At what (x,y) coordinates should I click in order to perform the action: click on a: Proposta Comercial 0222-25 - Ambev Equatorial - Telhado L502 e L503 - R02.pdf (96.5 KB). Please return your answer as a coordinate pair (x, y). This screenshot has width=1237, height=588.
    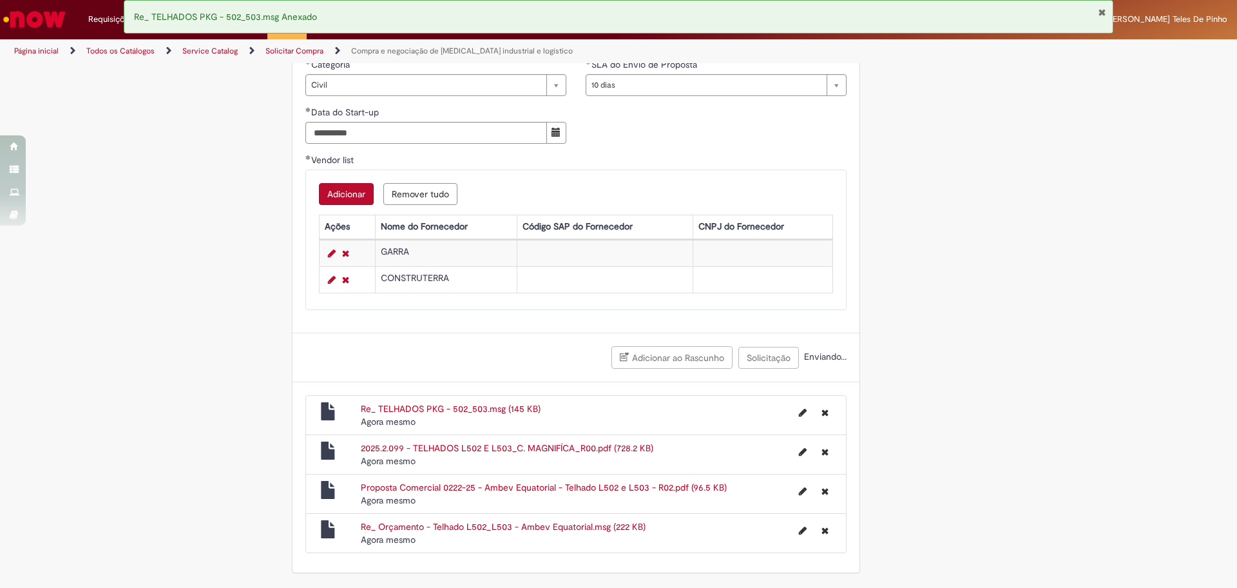
    Looking at the image, I should click on (544, 487).